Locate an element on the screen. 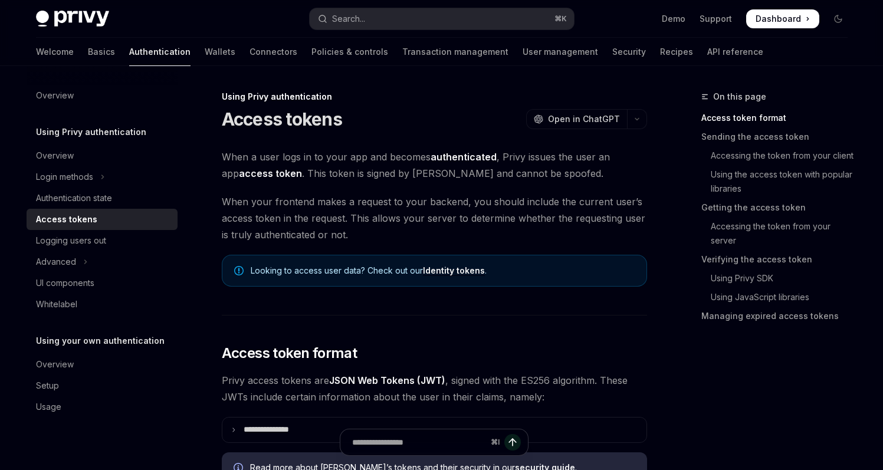  span: Looking to access user data? Check out our . is located at coordinates (443, 271).